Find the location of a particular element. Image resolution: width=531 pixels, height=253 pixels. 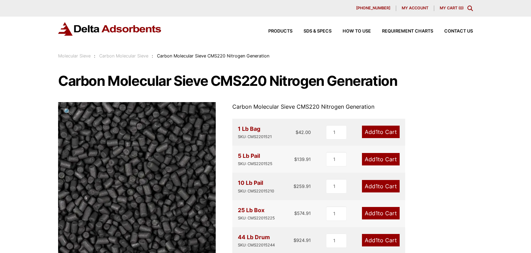

span: Contact Us is located at coordinates (459, 31).